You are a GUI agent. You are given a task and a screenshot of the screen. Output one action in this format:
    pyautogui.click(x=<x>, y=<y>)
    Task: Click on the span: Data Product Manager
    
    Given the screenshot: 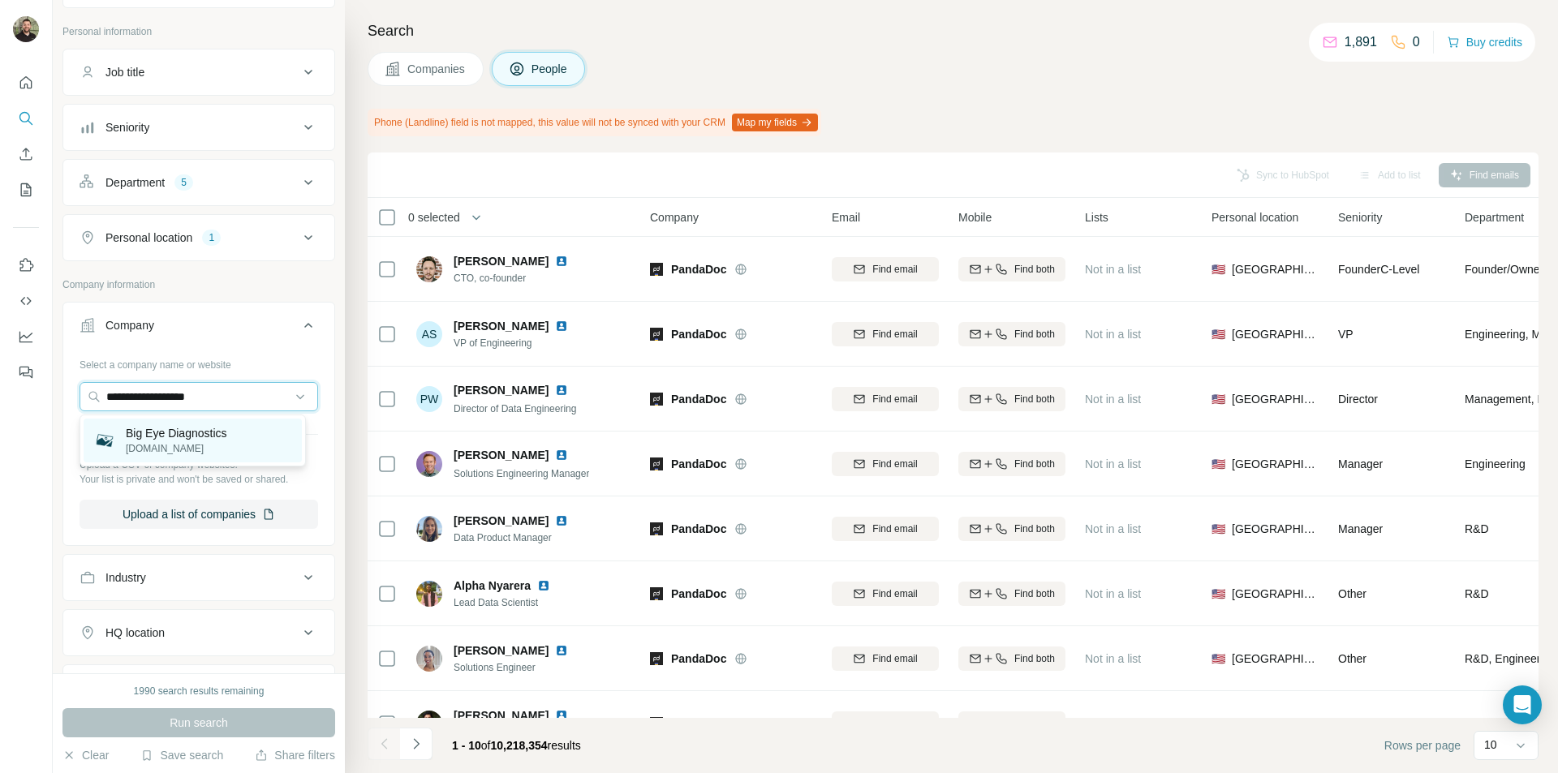 What is the action you would take?
    pyautogui.click(x=520, y=538)
    